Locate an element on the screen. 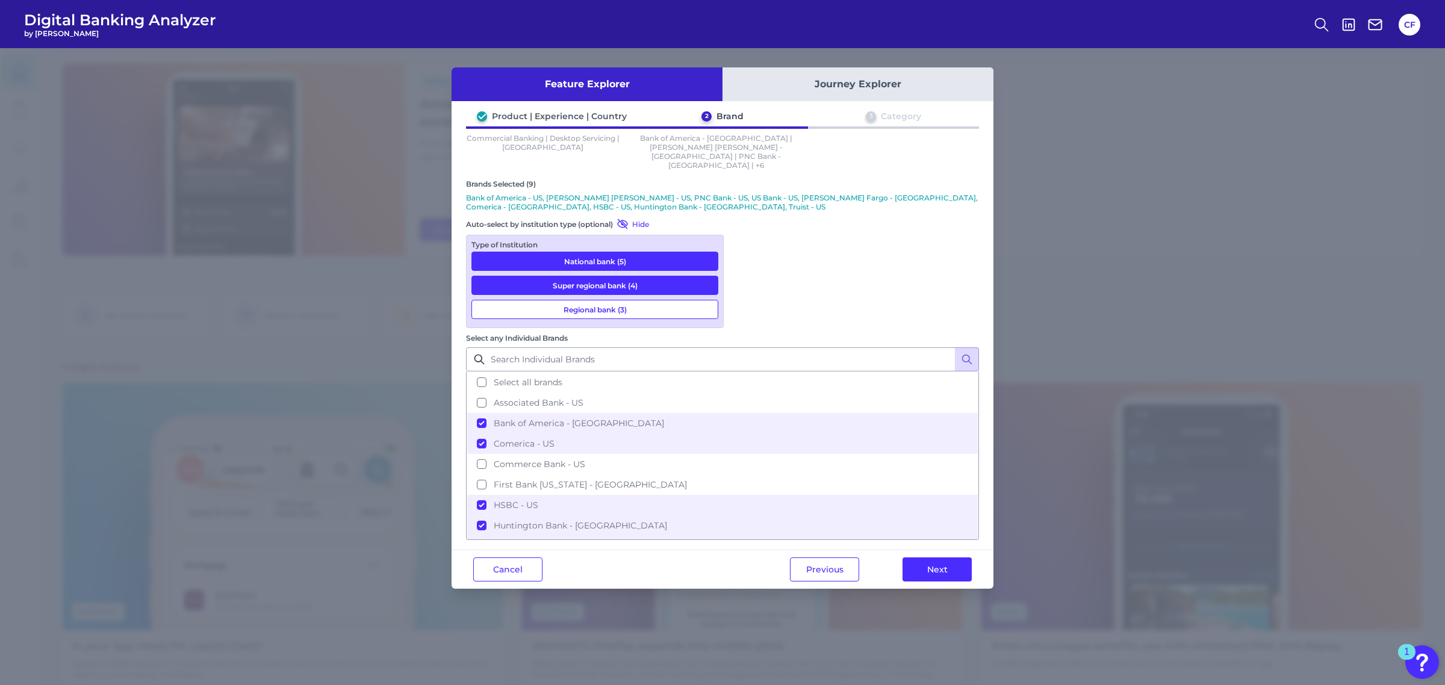 The image size is (1445, 685). button: HSBC - US is located at coordinates (722, 505).